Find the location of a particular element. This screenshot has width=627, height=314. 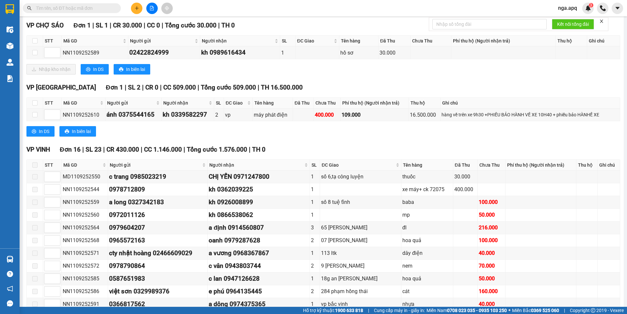

div: 2 is located at coordinates (315, 291).